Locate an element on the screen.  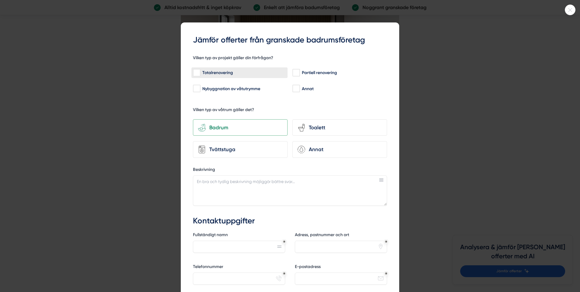
h3: Kontaktuppgifter is located at coordinates (290, 221).